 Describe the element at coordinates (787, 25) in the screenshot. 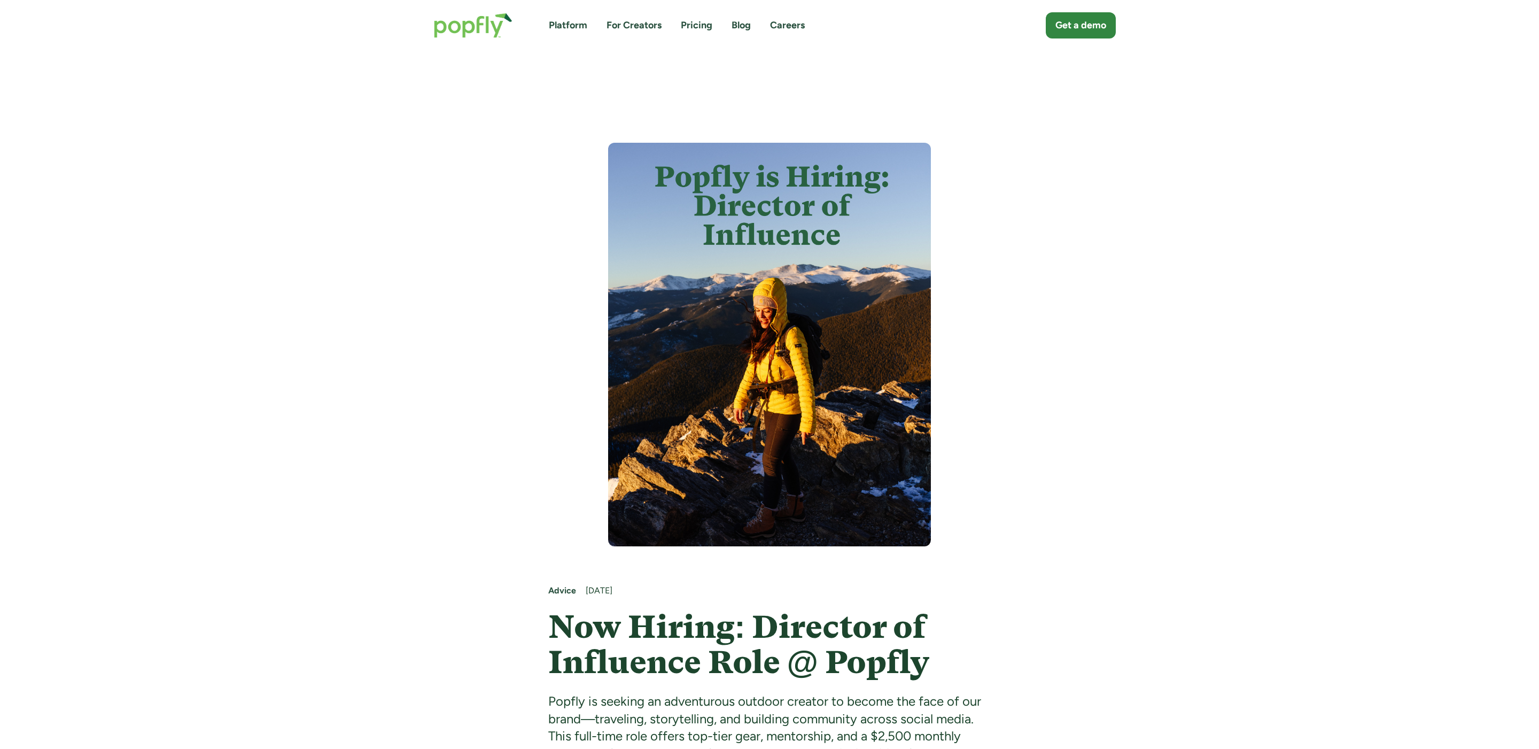

I see `a: Careers` at that location.